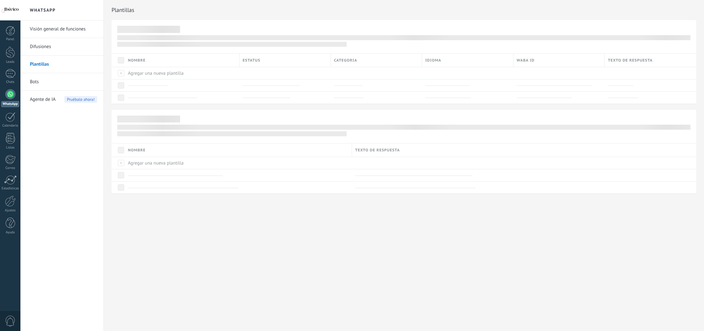 Image resolution: width=704 pixels, height=331 pixels. Describe the element at coordinates (10, 82) in the screenshot. I see `div: Chats` at that location.